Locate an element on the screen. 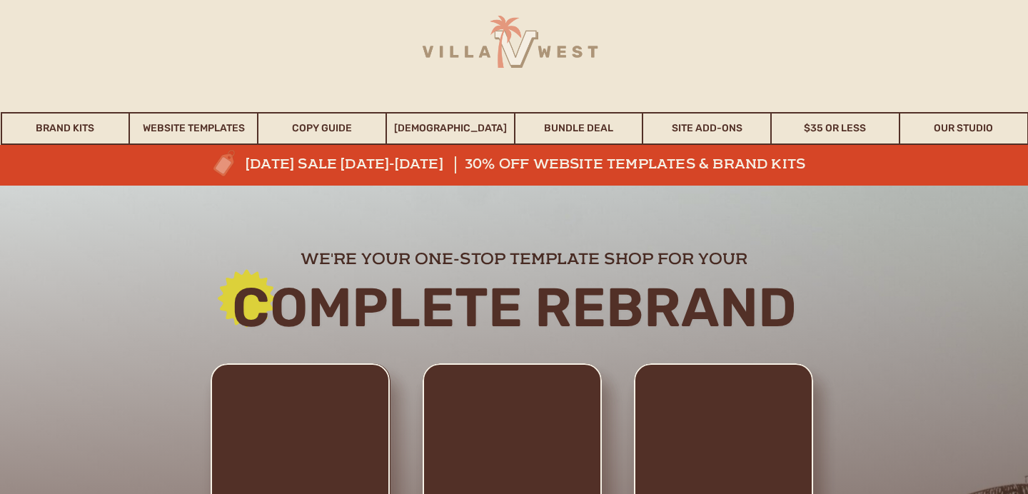  a: Copy Guide is located at coordinates (322, 128).